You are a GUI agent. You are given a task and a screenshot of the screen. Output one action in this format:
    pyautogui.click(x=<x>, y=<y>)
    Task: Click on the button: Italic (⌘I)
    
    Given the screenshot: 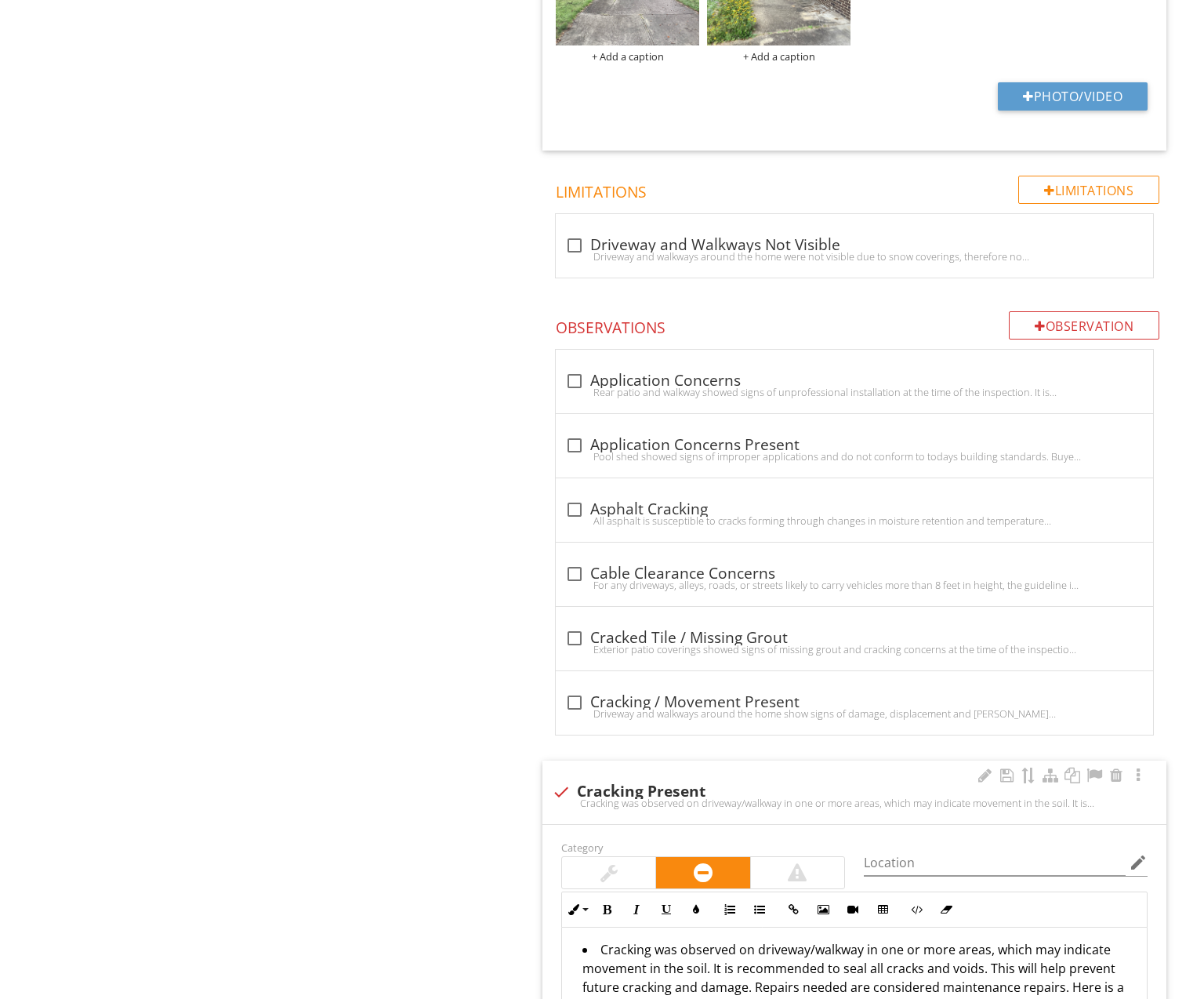 What is the action you would take?
    pyautogui.click(x=637, y=910)
    